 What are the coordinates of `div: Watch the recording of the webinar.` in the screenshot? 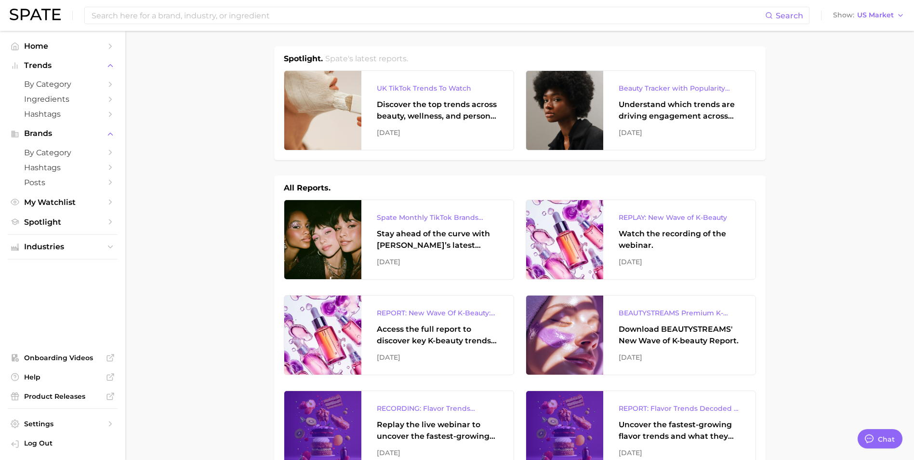 It's located at (679, 239).